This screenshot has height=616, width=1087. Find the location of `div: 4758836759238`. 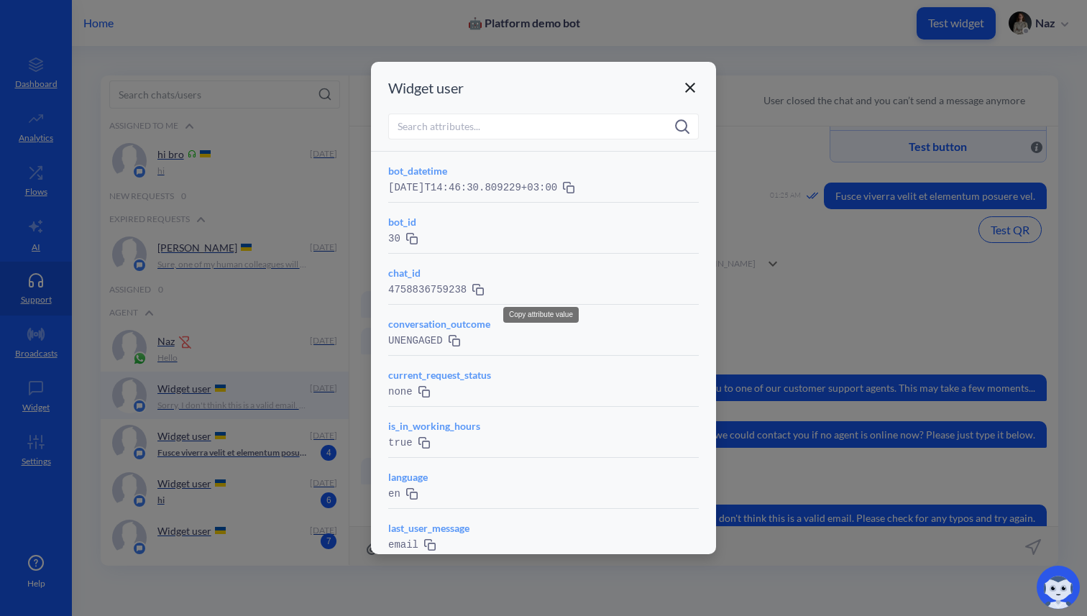

div: 4758836759238 is located at coordinates (544, 289).